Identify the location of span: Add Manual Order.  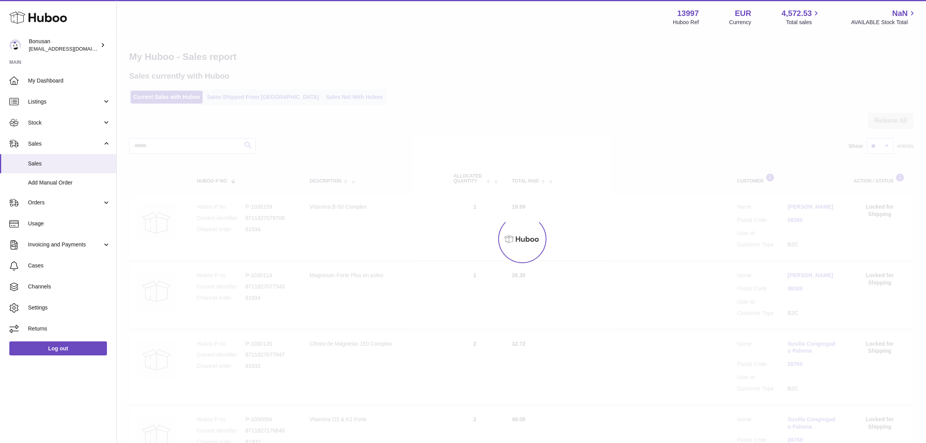
(69, 182).